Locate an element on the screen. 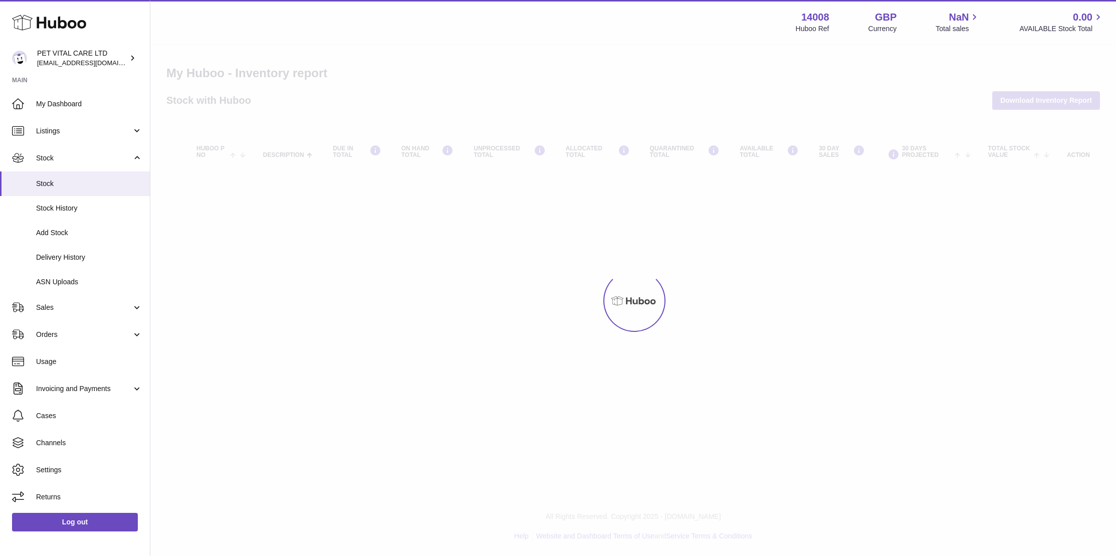  a: NaN Total sales is located at coordinates (957, 22).